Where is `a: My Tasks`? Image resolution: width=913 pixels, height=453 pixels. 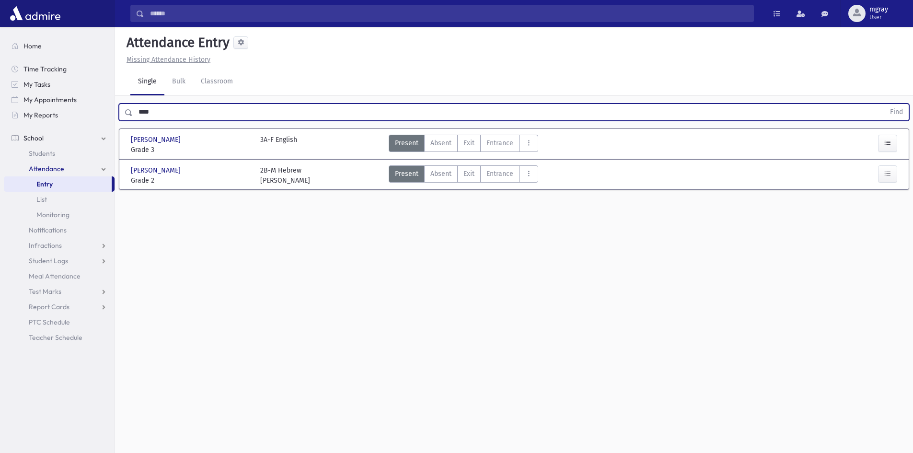
a: My Tasks is located at coordinates (59, 84).